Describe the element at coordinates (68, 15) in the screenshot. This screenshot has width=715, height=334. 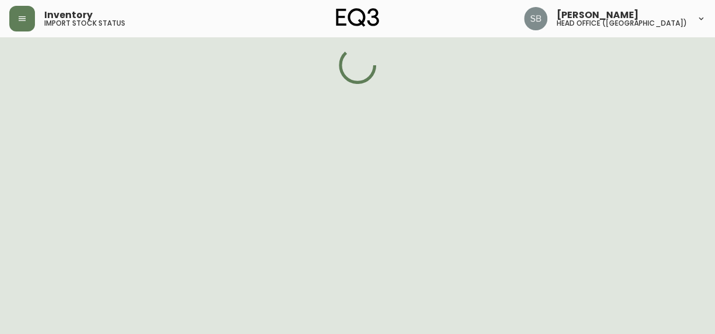
I see `span: Inventory` at that location.